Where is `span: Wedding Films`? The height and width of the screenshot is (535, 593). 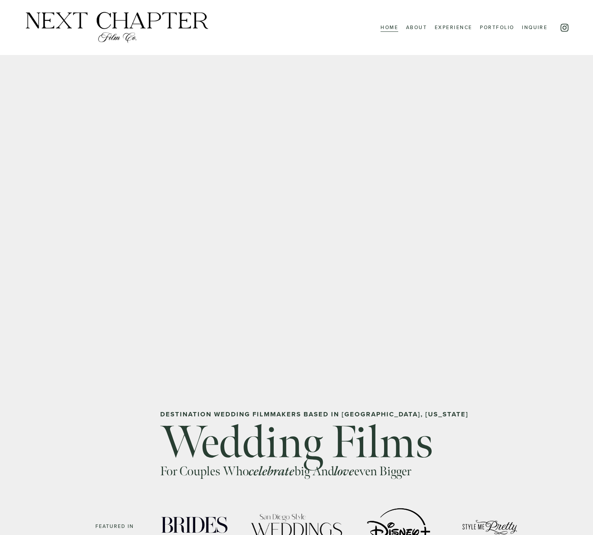
span: Wedding Films is located at coordinates (296, 442).